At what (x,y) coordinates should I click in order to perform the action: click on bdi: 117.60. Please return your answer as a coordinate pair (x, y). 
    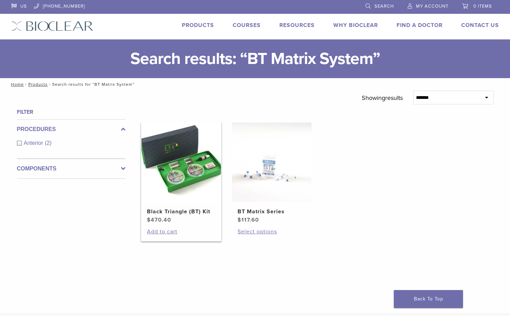
    Looking at the image, I should click on (248, 220).